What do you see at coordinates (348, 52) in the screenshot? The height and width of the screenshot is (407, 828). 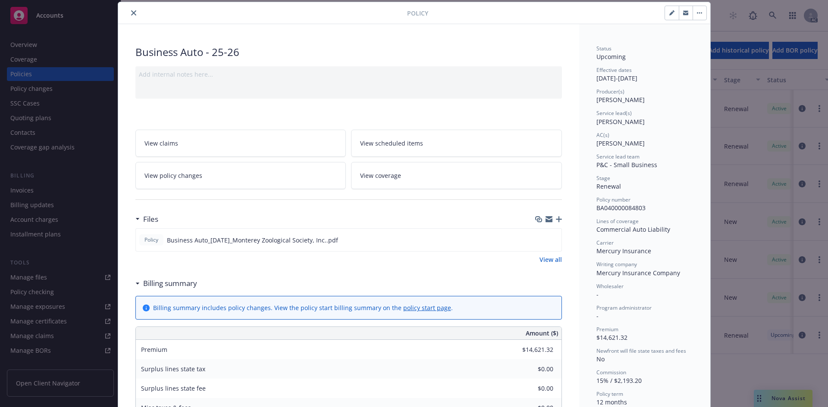 I see `div: Business Auto - 25-26` at bounding box center [348, 52].